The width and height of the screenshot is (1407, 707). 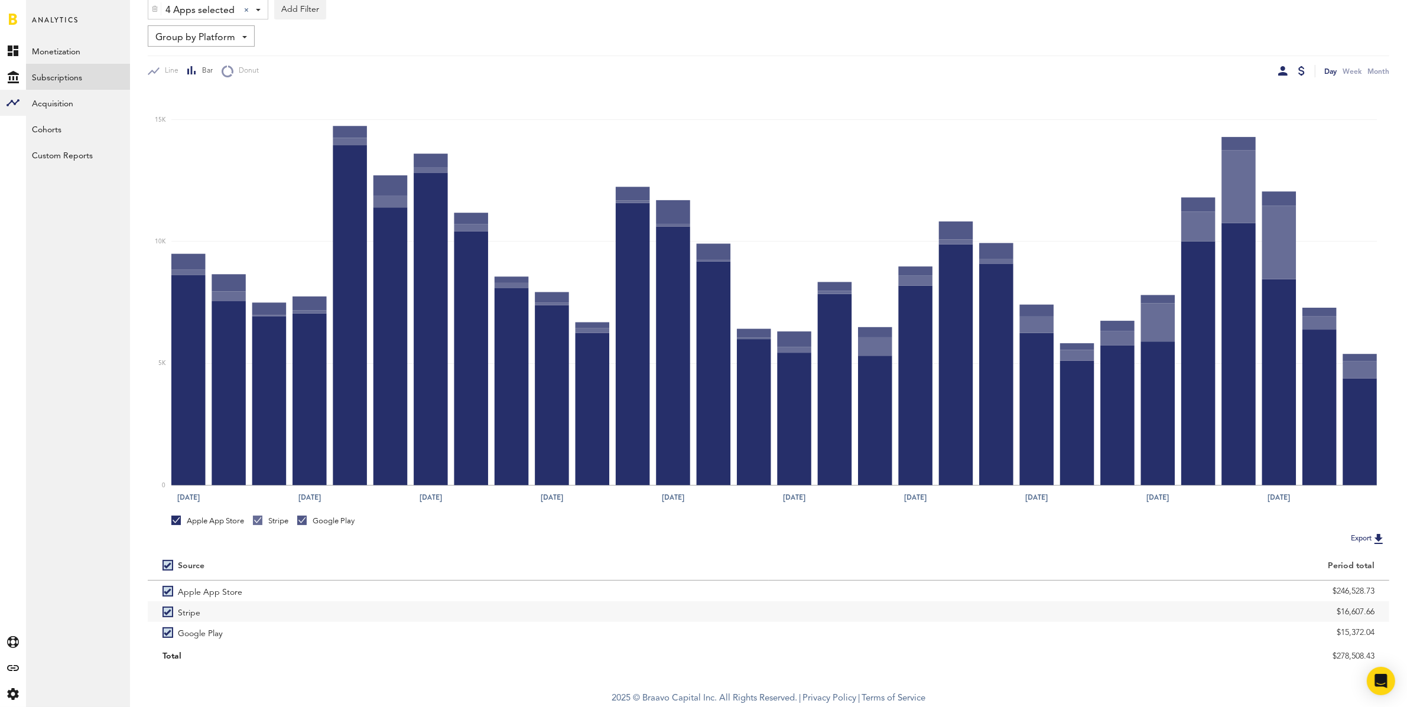 What do you see at coordinates (246, 71) in the screenshot?
I see `span: Donut` at bounding box center [246, 71].